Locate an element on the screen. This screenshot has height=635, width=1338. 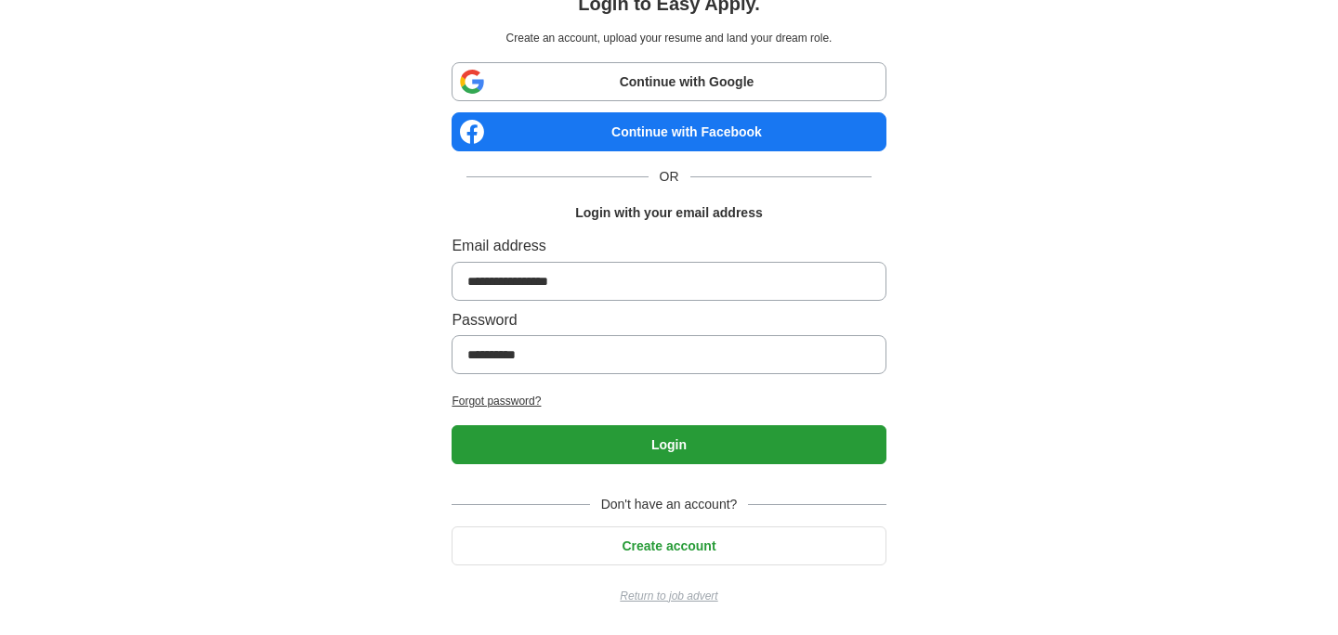
p: Return to job advert is located at coordinates (668, 596).